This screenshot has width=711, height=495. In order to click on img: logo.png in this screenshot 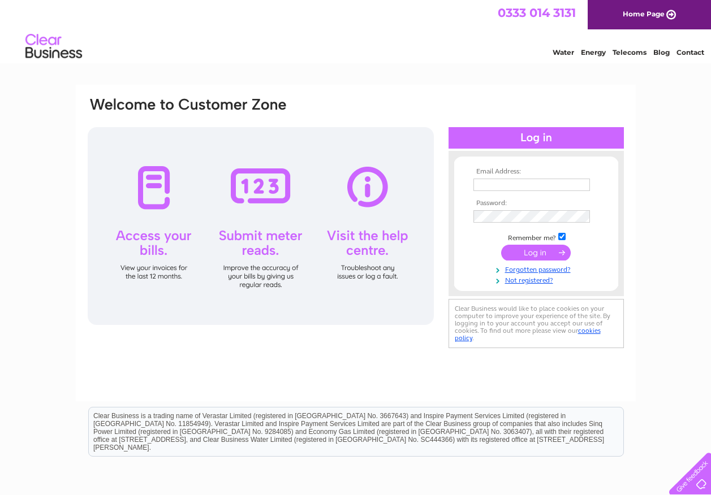, I will do `click(54, 46)`.